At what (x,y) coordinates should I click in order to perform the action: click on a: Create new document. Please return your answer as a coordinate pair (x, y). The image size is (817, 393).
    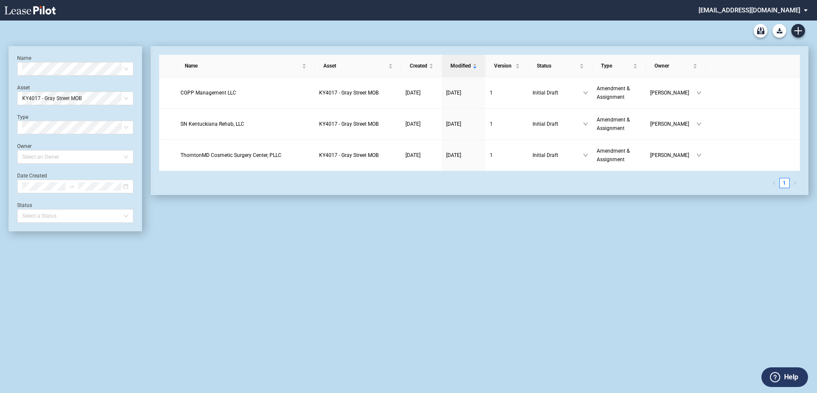
    Looking at the image, I should click on (799, 31).